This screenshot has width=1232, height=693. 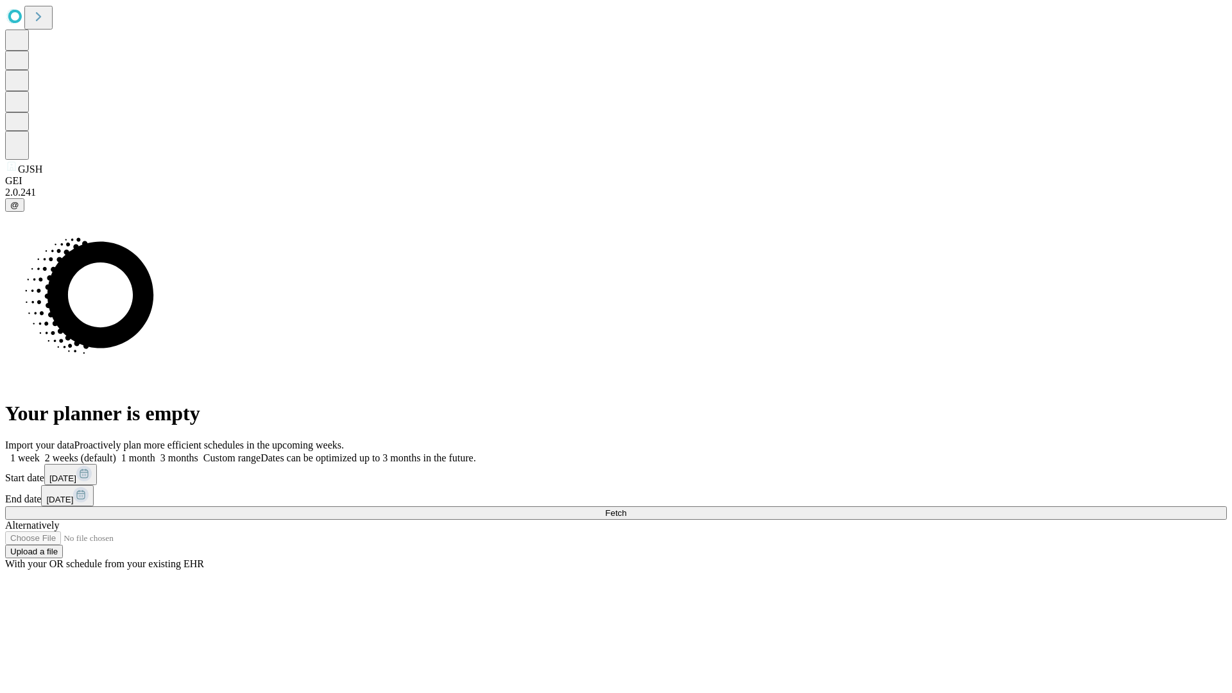 What do you see at coordinates (32, 525) in the screenshot?
I see `span: Alternatively` at bounding box center [32, 525].